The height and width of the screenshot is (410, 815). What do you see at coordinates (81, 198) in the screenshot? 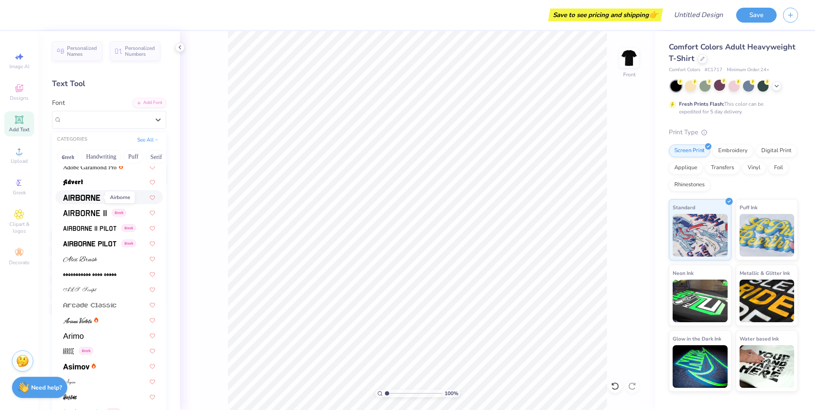
I see `img: Airborne` at bounding box center [81, 198].